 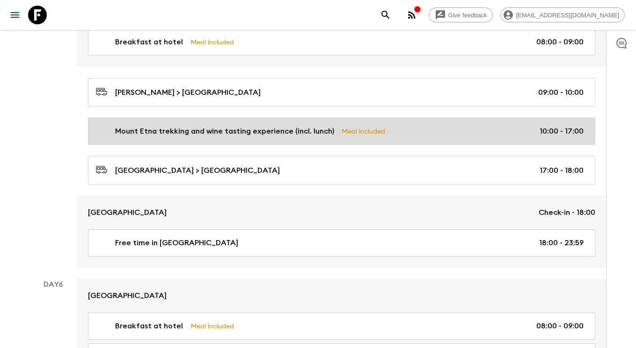 I want to click on p: Check-in - 18:00, so click(x=566, y=213).